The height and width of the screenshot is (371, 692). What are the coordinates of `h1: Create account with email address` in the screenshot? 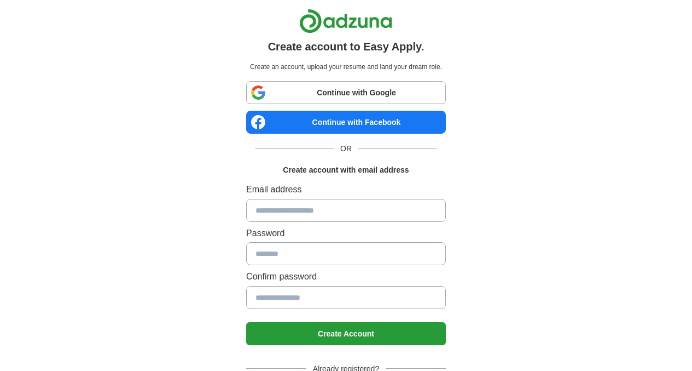 It's located at (346, 170).